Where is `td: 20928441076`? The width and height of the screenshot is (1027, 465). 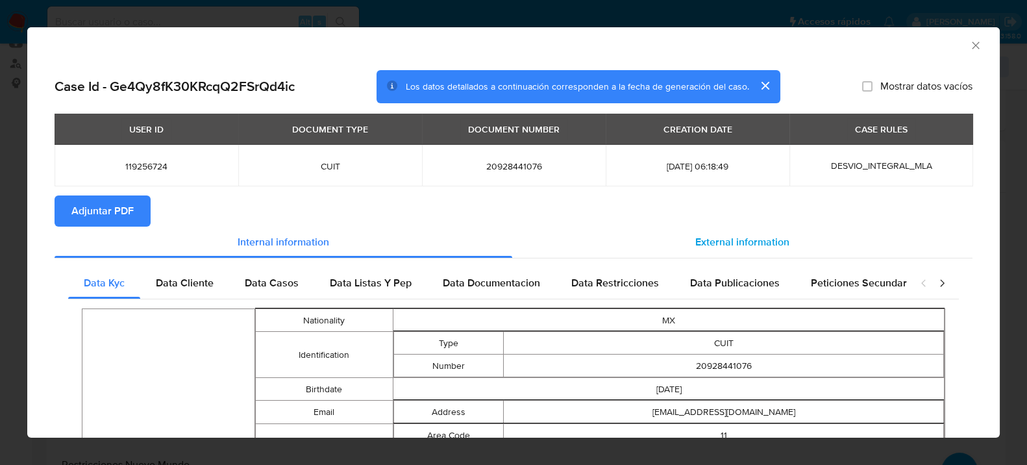
td: 20928441076 is located at coordinates (724, 365).